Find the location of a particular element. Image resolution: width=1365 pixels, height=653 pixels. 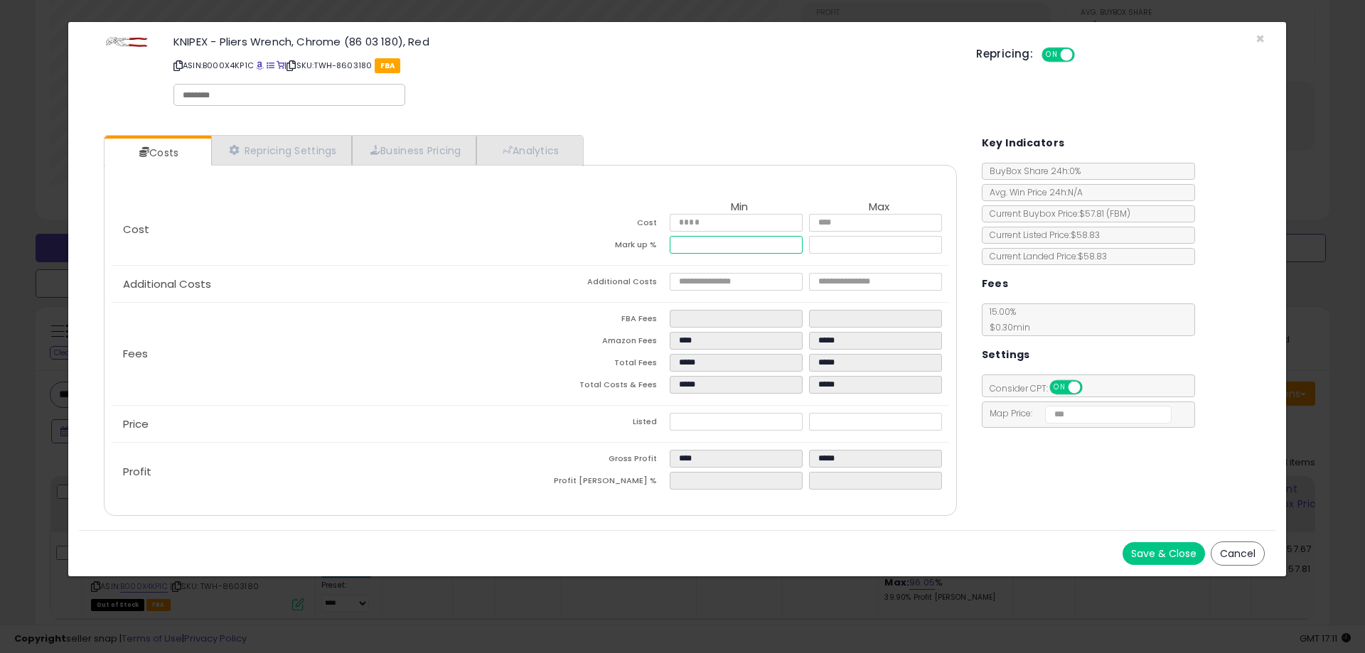

p: Additional Costs is located at coordinates (321, 284).